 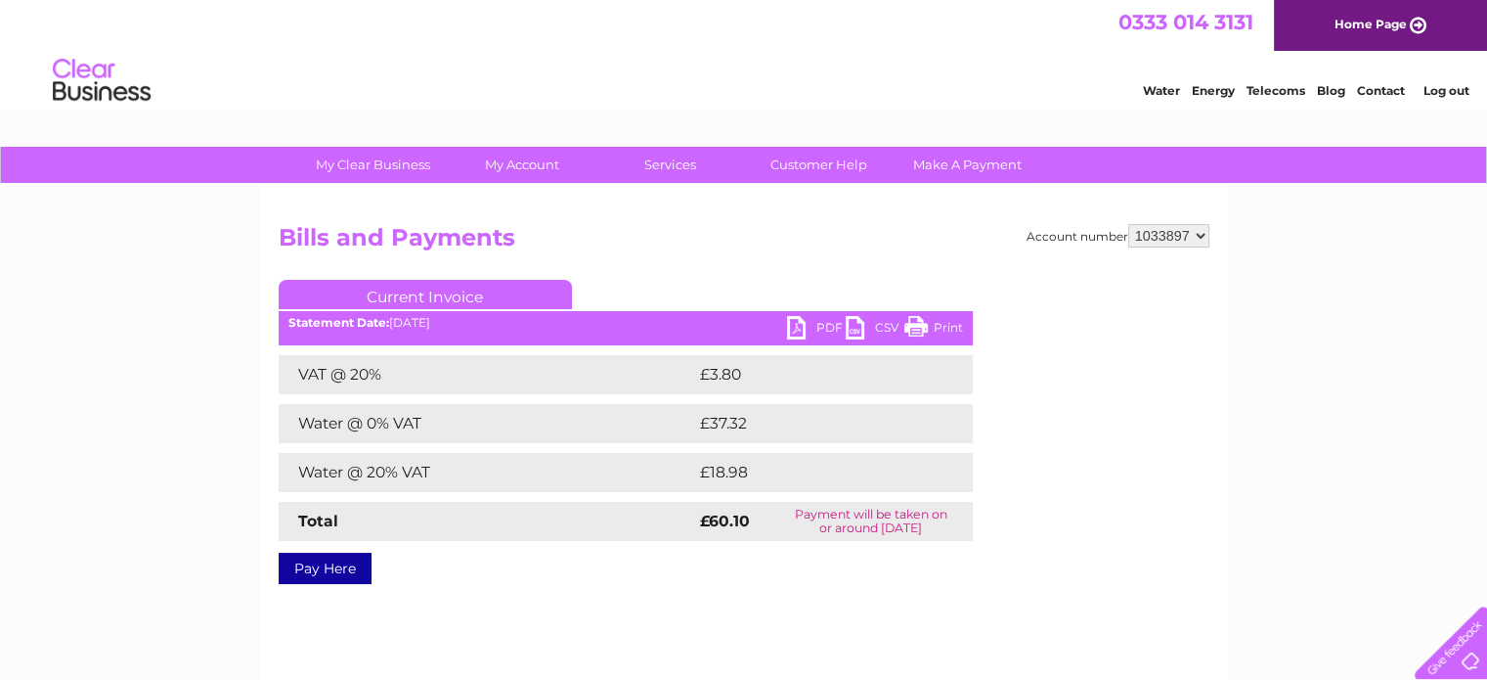 I want to click on td: £18.98, so click(x=814, y=472).